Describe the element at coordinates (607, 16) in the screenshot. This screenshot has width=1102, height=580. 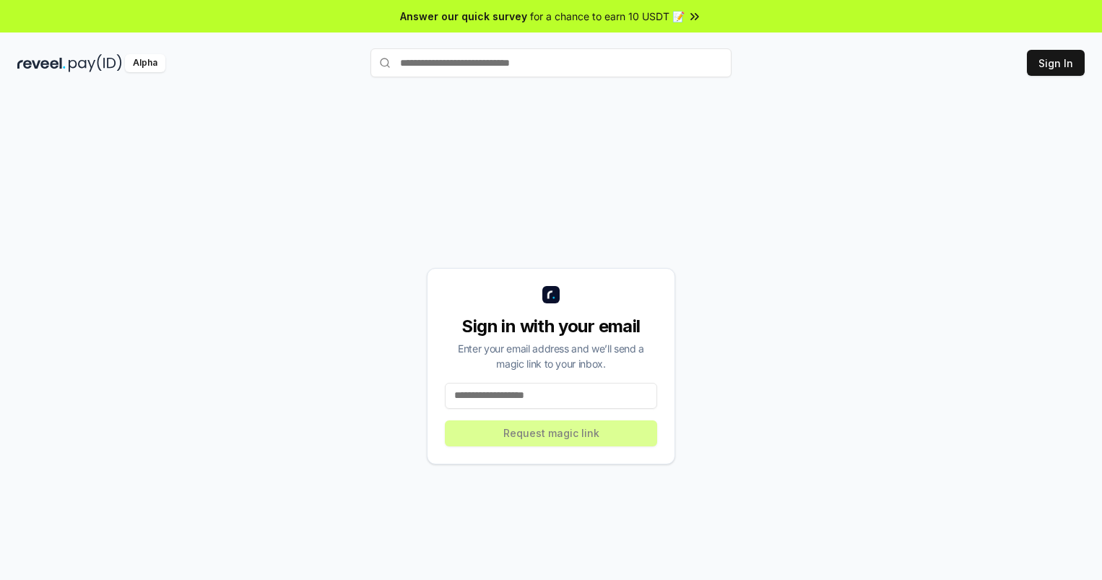
I see `span: for a chance to earn 10 USDT 📝` at that location.